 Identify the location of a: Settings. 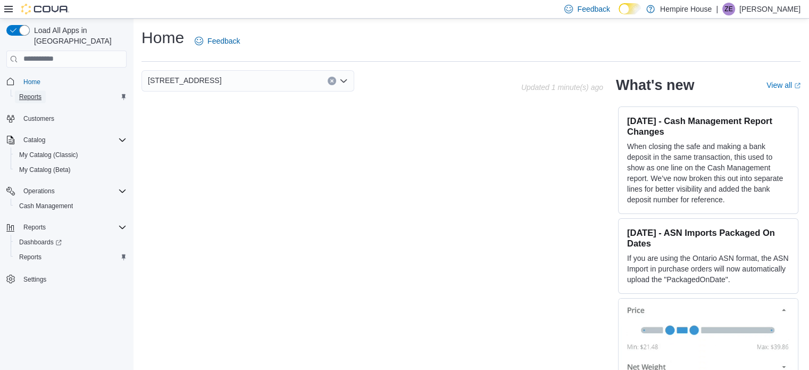
(35, 279).